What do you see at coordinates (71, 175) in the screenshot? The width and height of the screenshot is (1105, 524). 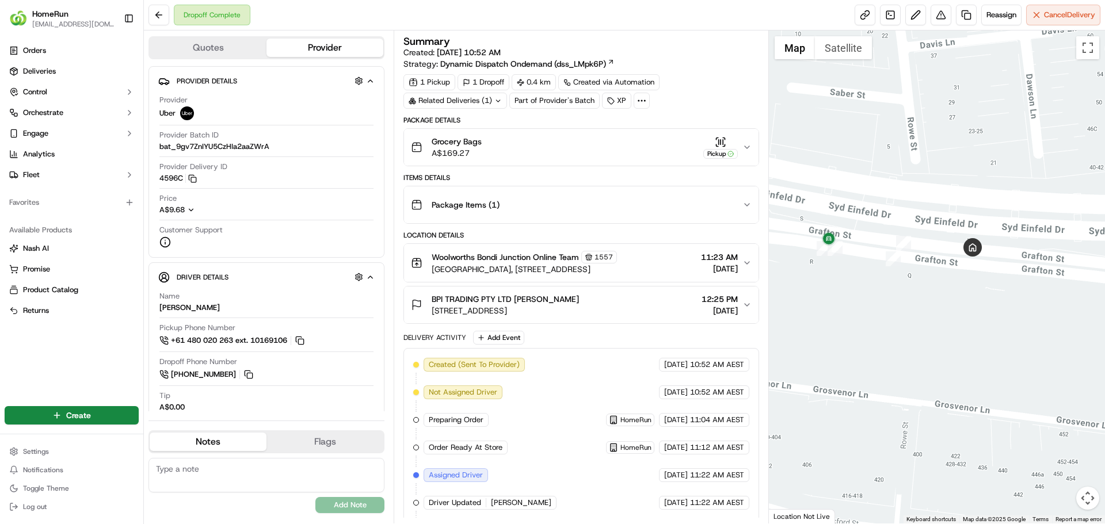 I see `button: Fleet` at bounding box center [71, 175].